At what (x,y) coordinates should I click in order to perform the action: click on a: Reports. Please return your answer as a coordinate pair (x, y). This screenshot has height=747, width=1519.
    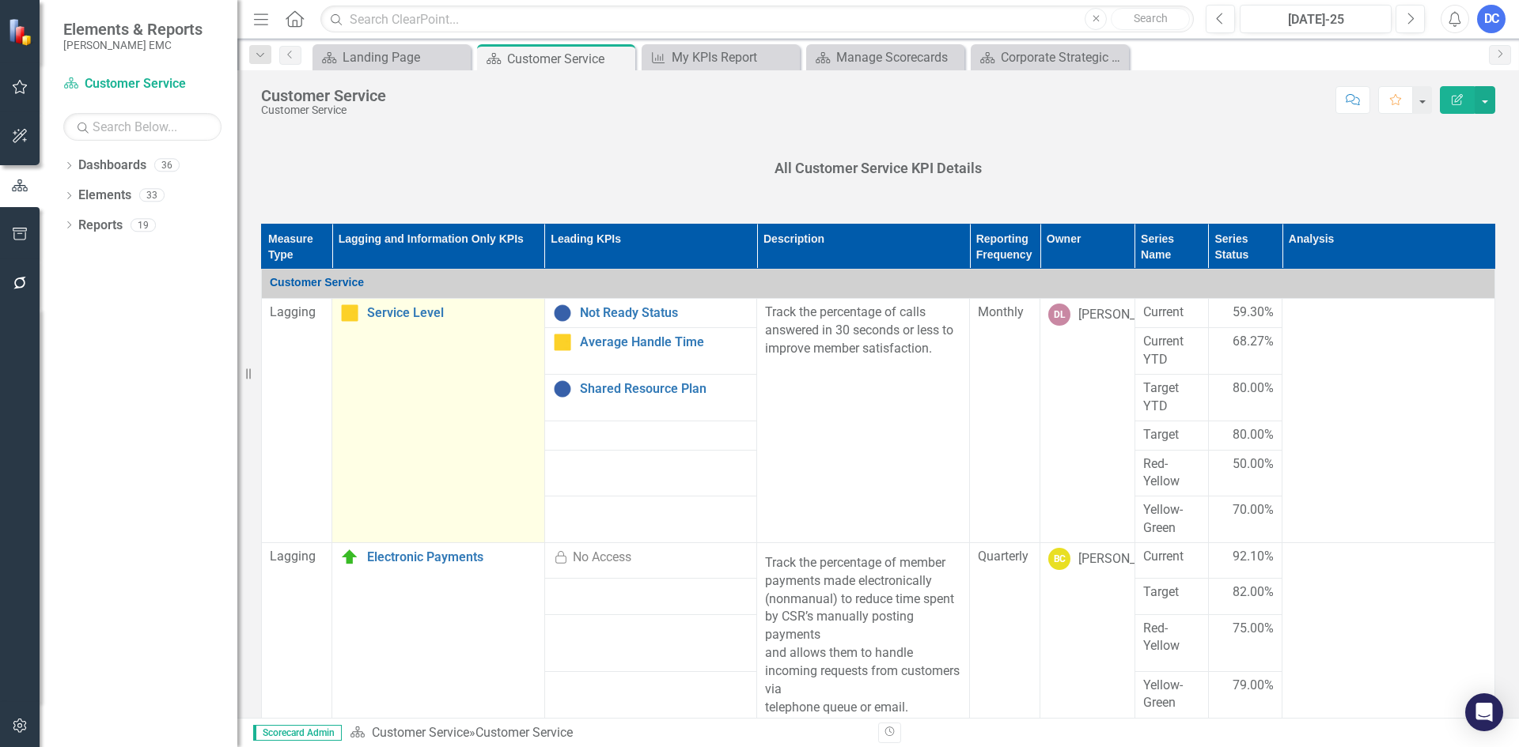
    Looking at the image, I should click on (100, 225).